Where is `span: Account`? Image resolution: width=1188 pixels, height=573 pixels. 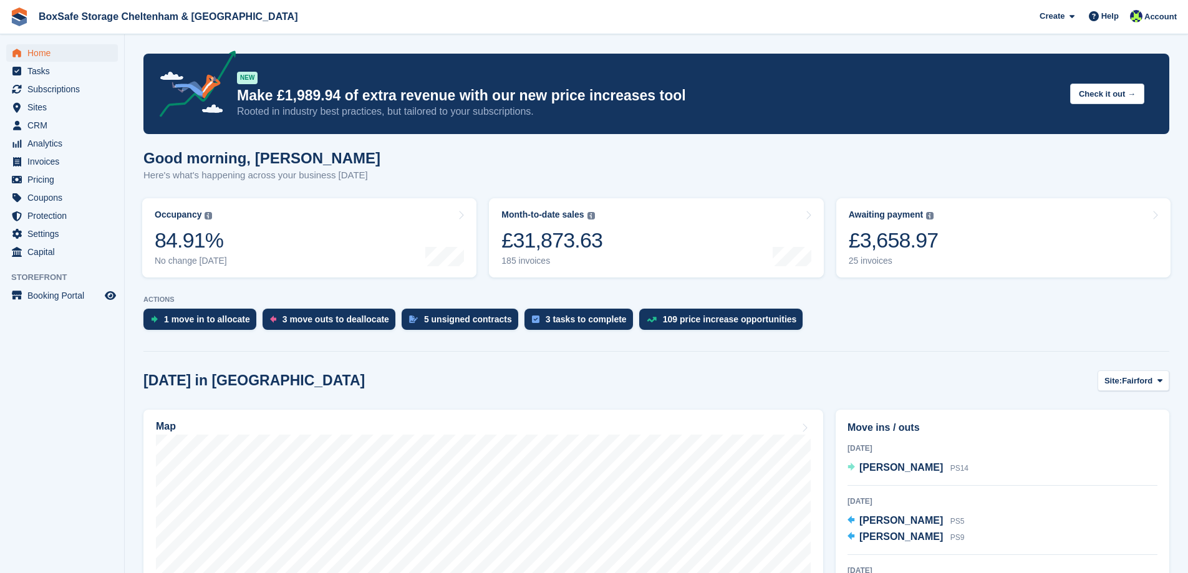 span: Account is located at coordinates (1161, 17).